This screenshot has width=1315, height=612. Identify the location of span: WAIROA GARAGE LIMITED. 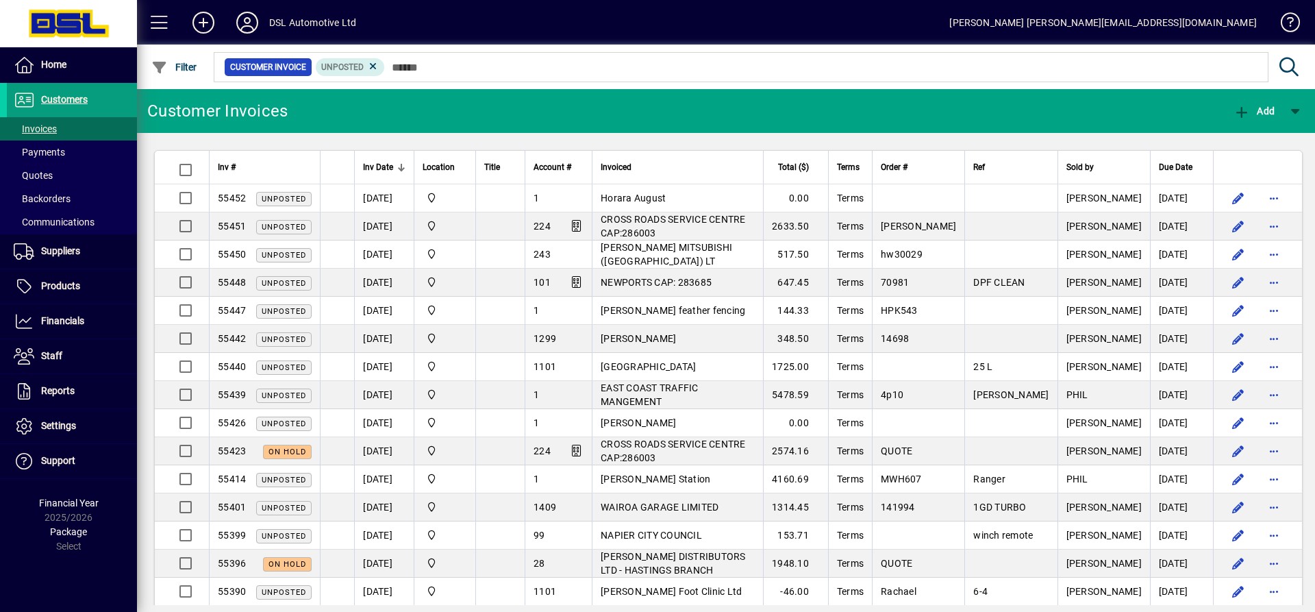
(660, 507).